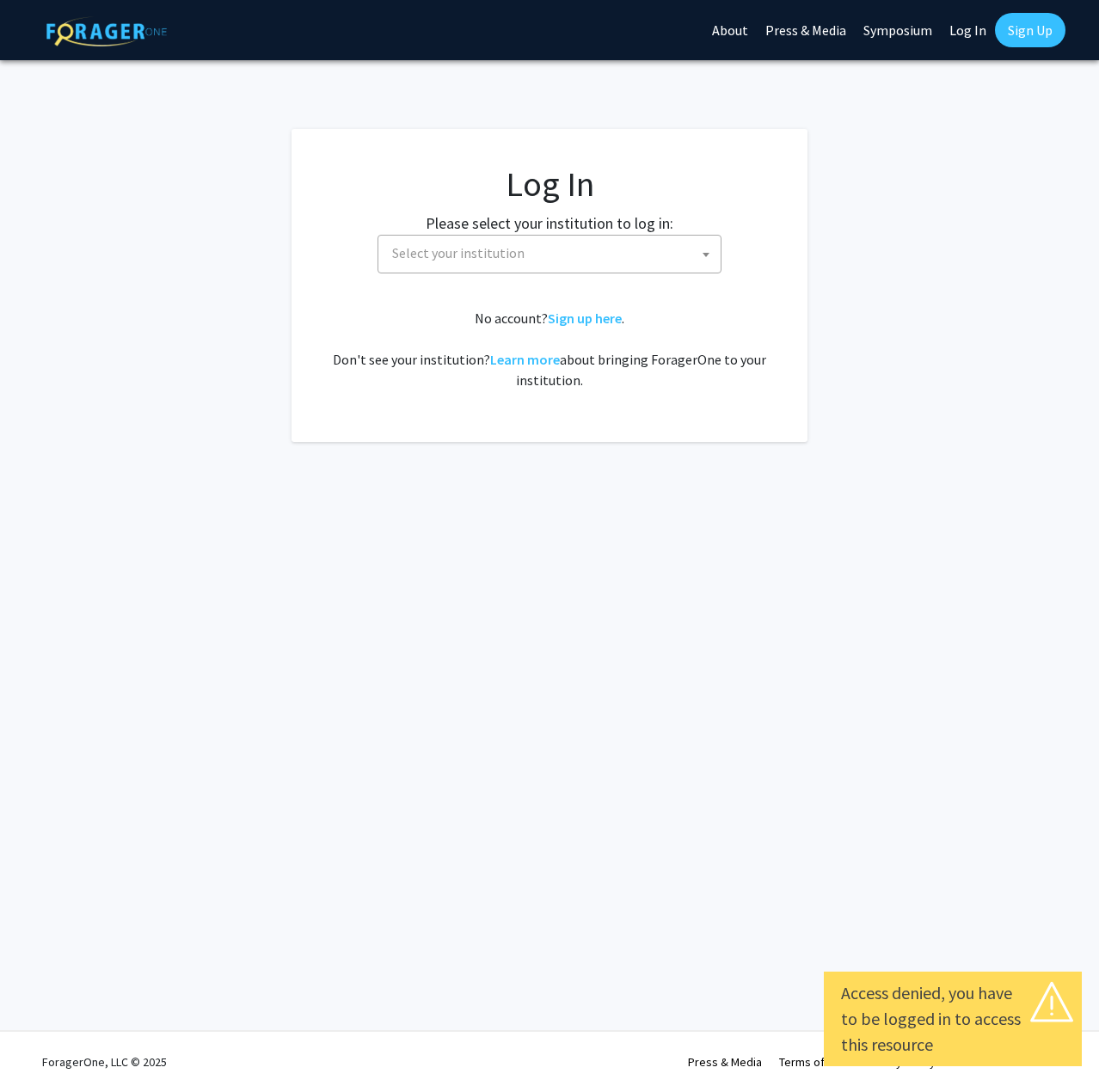 Image resolution: width=1099 pixels, height=1092 pixels. I want to click on div: Access denied, you have to be logged in to access this resource, so click(952, 1019).